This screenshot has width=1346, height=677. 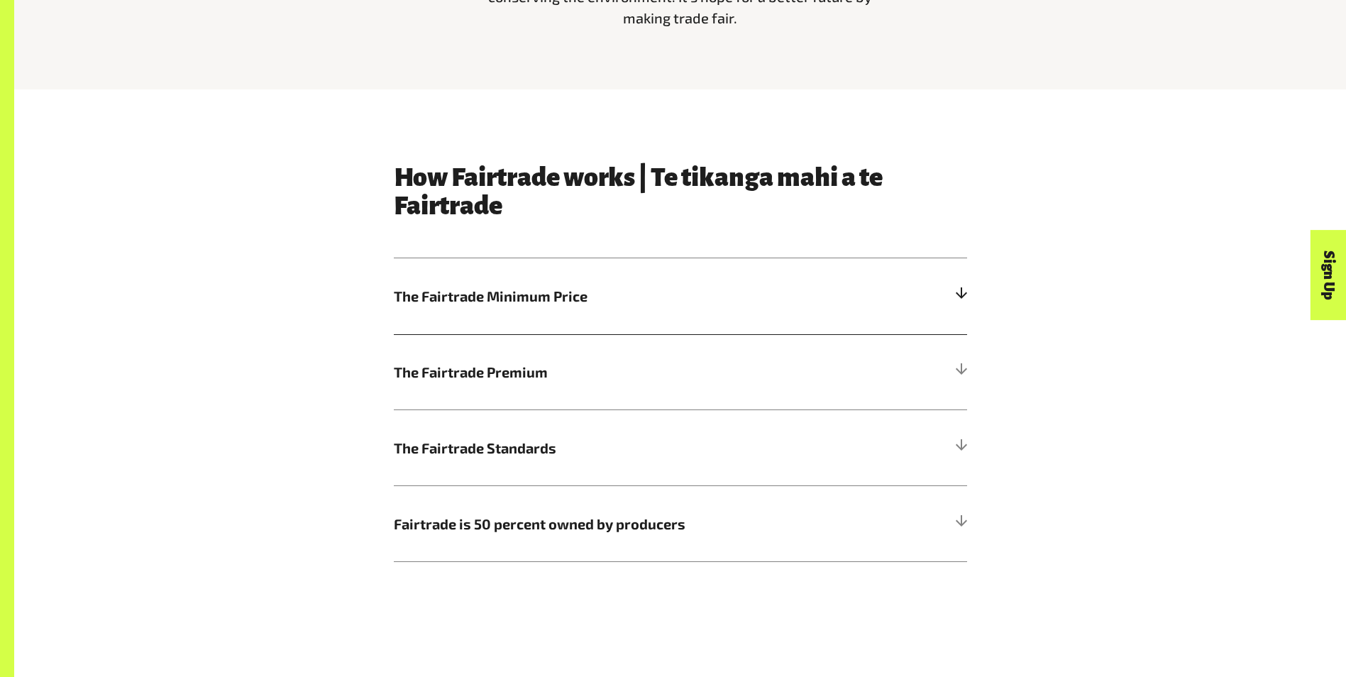 What do you see at coordinates (609, 524) in the screenshot?
I see `span: Fairtrade is 50 percent owned by producers` at bounding box center [609, 524].